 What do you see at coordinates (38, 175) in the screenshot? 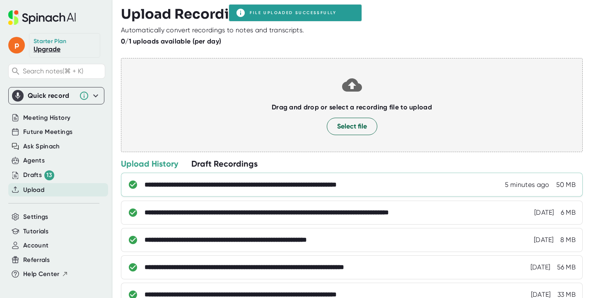
I see `div: Drafts` at bounding box center [38, 175].